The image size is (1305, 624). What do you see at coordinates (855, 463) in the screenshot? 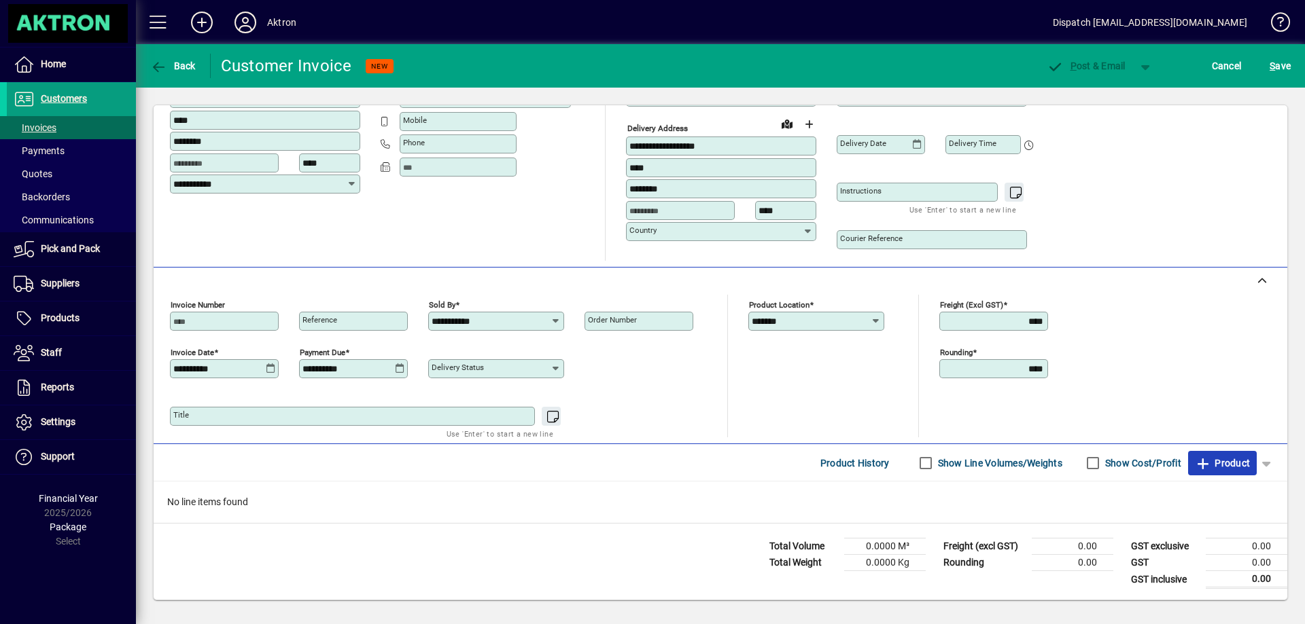
I see `span: Product History` at bounding box center [855, 463].